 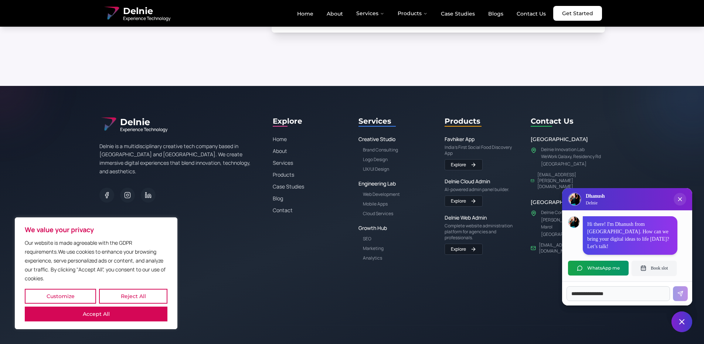 What do you see at coordinates (655, 268) in the screenshot?
I see `button: Book slot` at bounding box center [655, 268].